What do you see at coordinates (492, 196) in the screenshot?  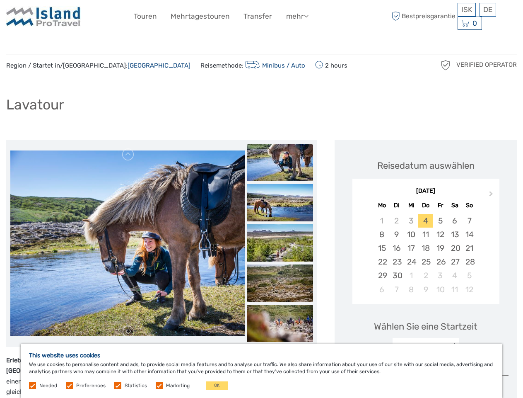 I see `button: Next Month` at bounding box center [492, 196].